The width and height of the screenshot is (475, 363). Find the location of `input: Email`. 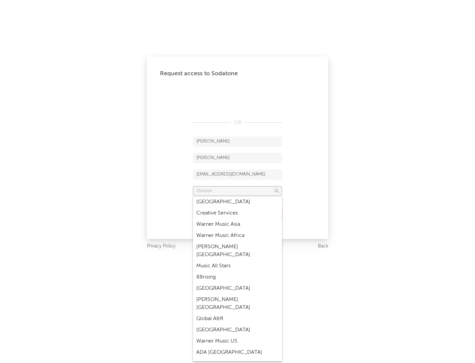

input: Email is located at coordinates (237, 174).